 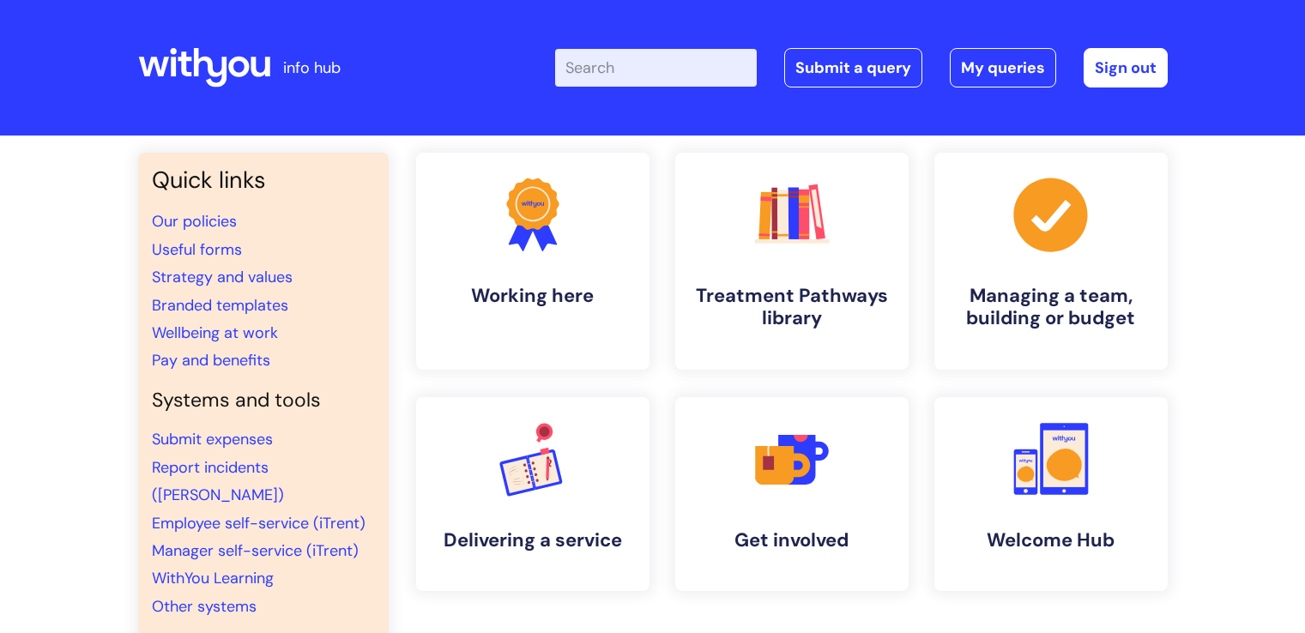 I want to click on a: Sign out, so click(x=1126, y=68).